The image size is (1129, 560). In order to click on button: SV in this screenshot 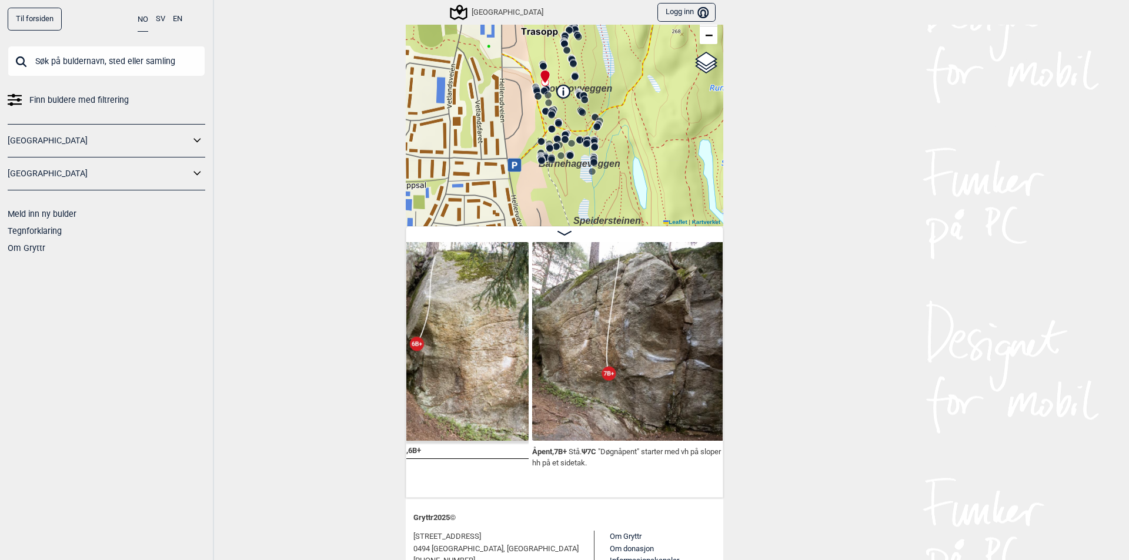, I will do `click(160, 19)`.